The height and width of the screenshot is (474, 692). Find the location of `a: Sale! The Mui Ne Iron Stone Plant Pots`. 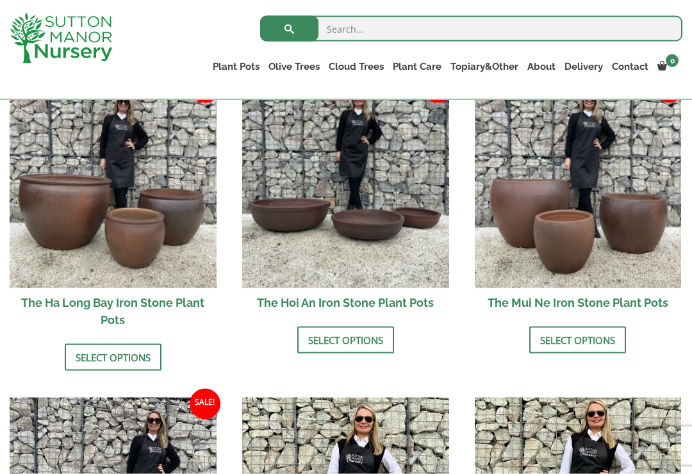

a: Sale! The Mui Ne Iron Stone Plant Pots is located at coordinates (578, 199).